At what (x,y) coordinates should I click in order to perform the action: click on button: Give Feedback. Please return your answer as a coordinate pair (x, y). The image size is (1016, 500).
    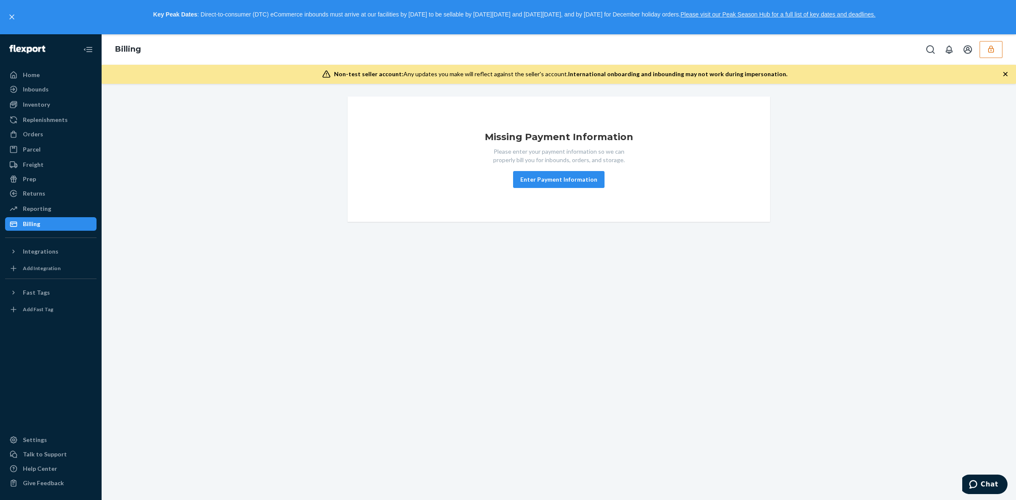
    Looking at the image, I should click on (51, 483).